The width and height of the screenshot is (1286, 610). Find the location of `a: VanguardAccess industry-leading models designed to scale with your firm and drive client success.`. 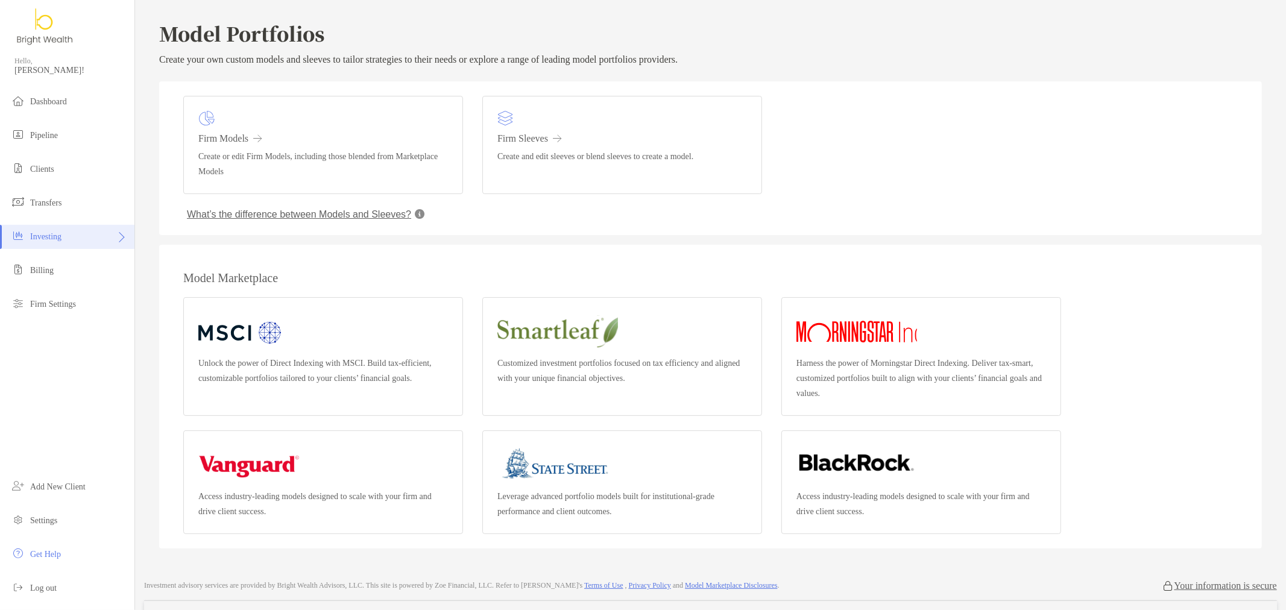

a: VanguardAccess industry-leading models designed to scale with your firm and drive client success. is located at coordinates (323, 482).